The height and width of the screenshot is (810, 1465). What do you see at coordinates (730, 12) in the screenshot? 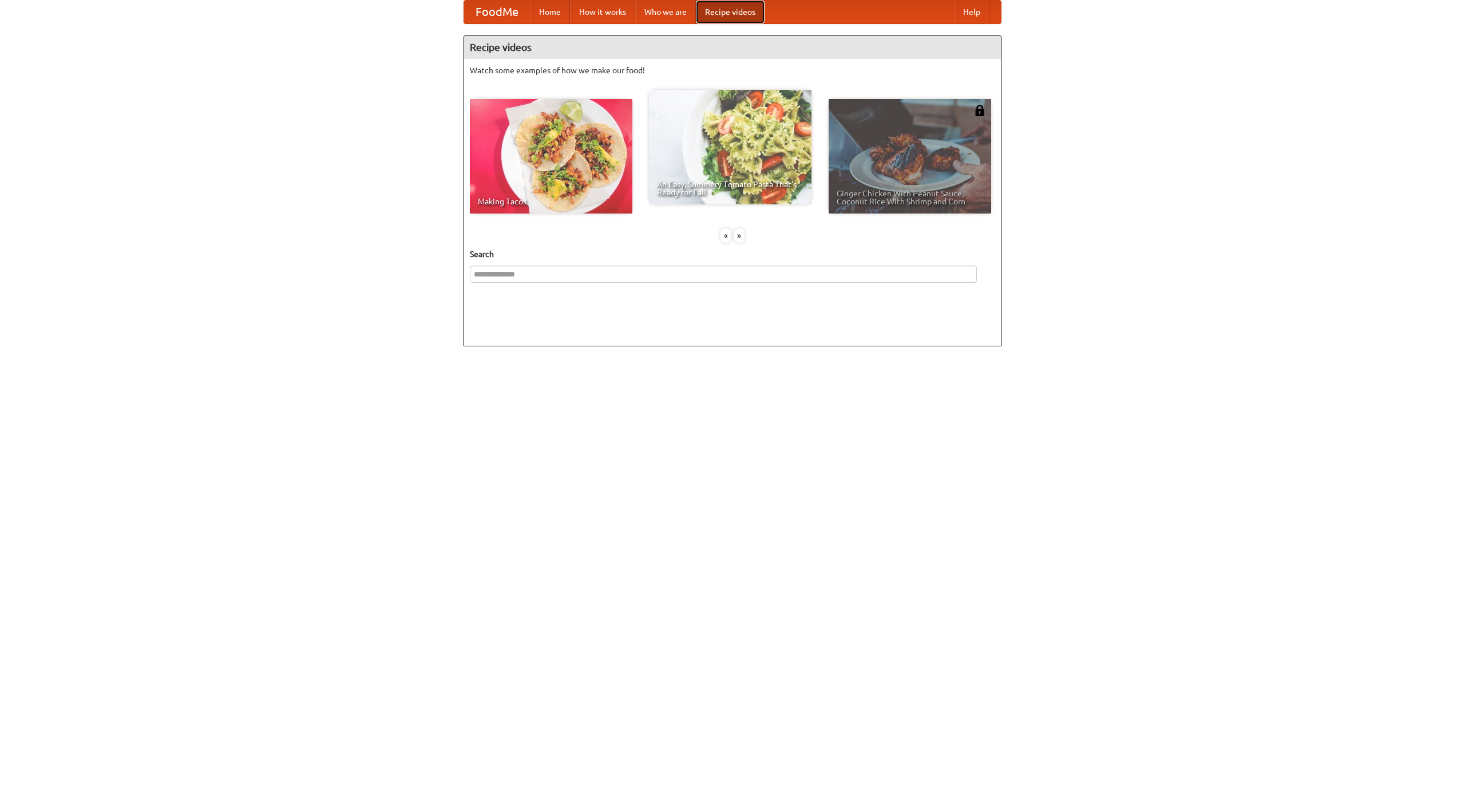
I see `a: Recipe videos` at bounding box center [730, 12].